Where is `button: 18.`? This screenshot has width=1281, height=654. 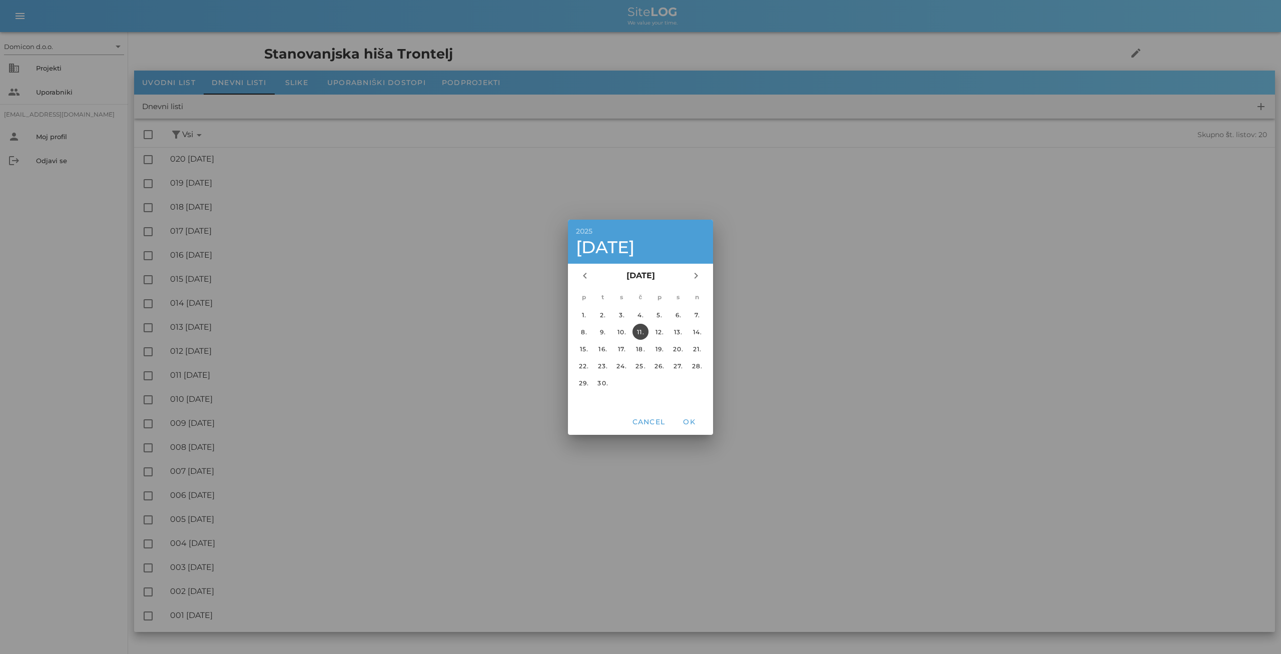
button: 18. is located at coordinates (641, 349).